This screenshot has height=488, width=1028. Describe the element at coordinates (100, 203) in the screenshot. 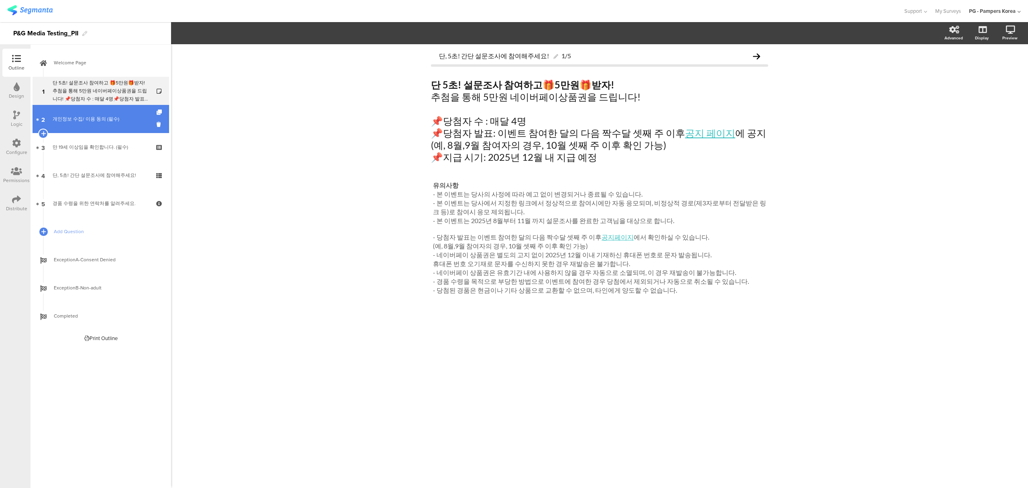

I see `div: 경품 수령을 위한 연락처를 알려주세요.` at that location.